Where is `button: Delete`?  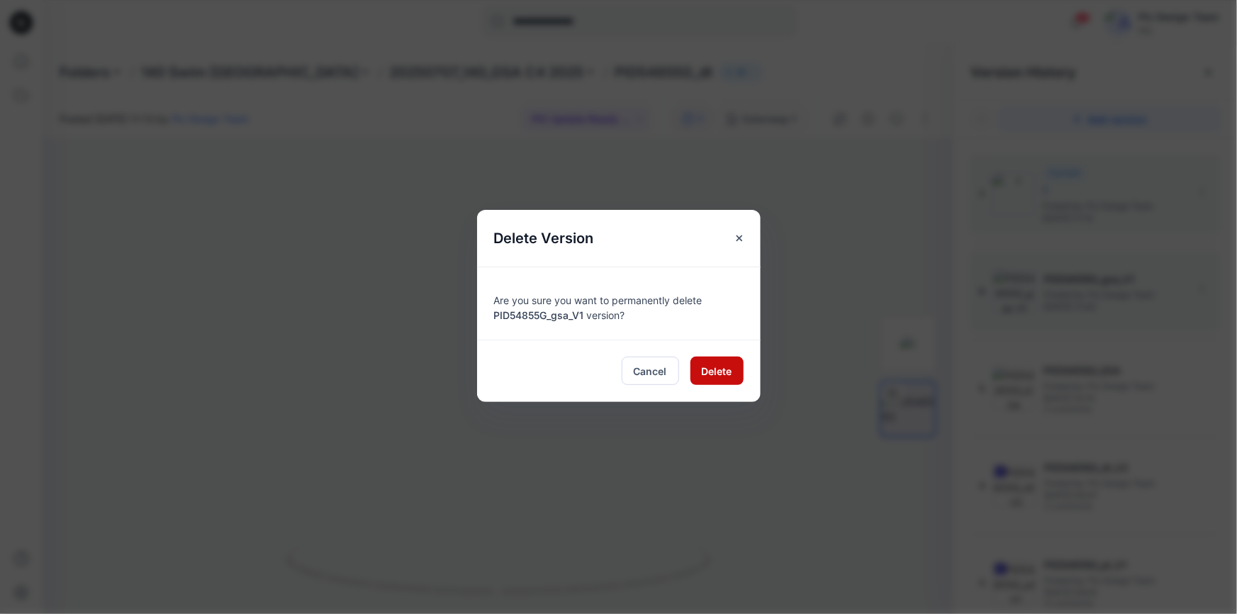
button: Delete is located at coordinates (717, 371).